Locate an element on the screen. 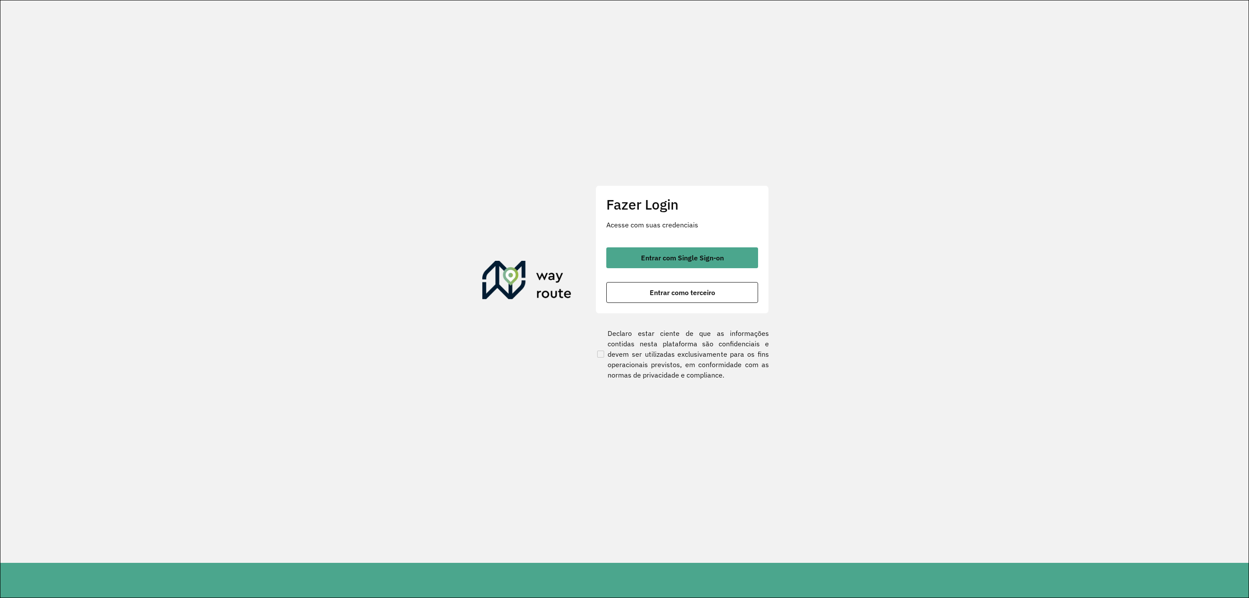 This screenshot has width=1249, height=598. h2: Fazer Login is located at coordinates (682, 204).